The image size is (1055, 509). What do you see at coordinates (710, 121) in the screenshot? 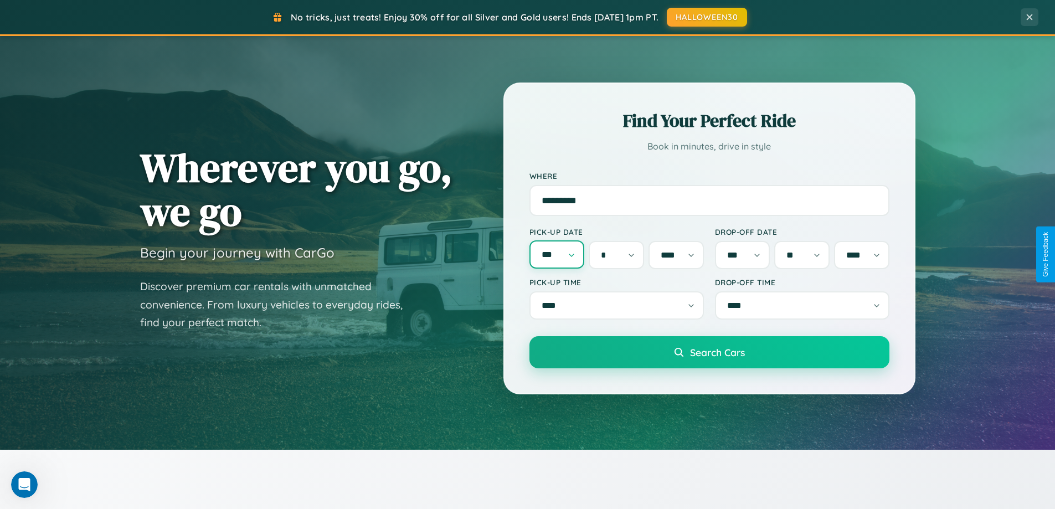
I see `h2: Find Your Perfect Ride` at bounding box center [710, 121].